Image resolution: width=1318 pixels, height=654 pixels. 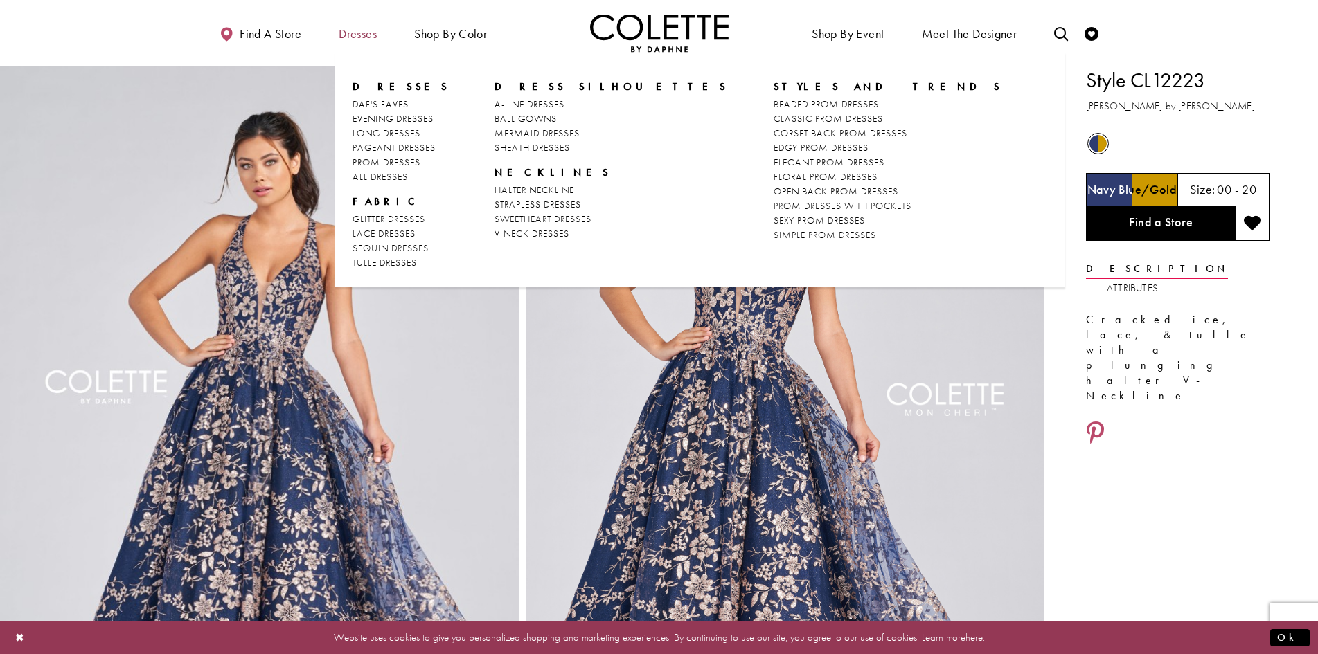 I want to click on a: FLORAL PROM DRESSES, so click(x=888, y=177).